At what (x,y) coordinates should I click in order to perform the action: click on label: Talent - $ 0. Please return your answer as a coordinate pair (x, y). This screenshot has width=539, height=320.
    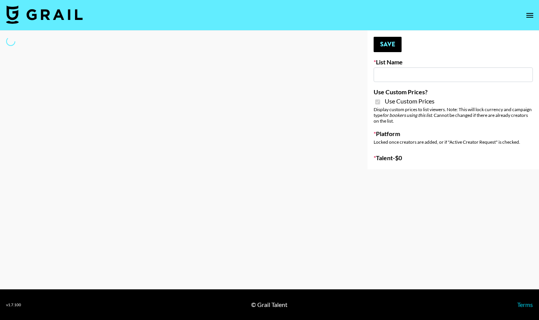
    Looking at the image, I should click on (454, 158).